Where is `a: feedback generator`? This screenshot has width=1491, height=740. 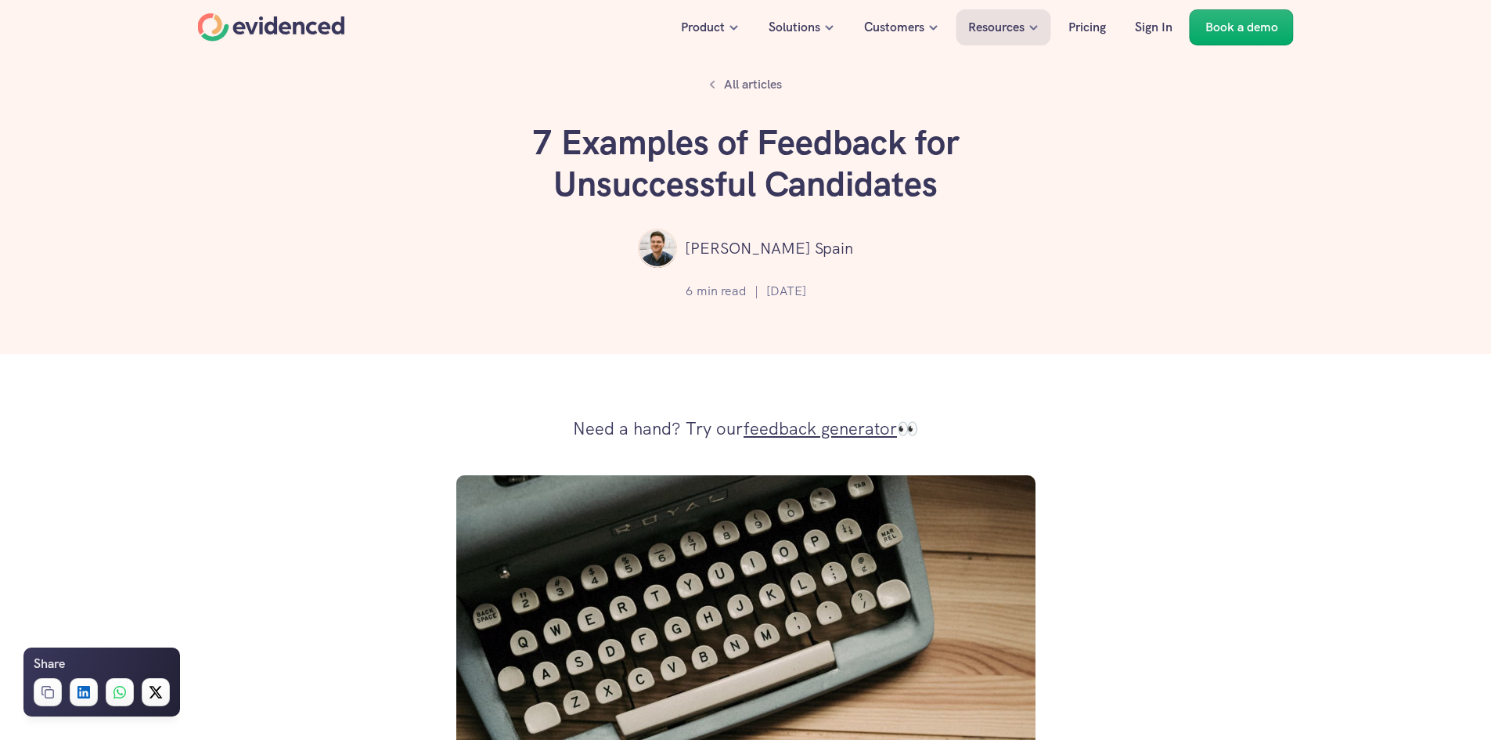
a: feedback generator is located at coordinates (820, 428).